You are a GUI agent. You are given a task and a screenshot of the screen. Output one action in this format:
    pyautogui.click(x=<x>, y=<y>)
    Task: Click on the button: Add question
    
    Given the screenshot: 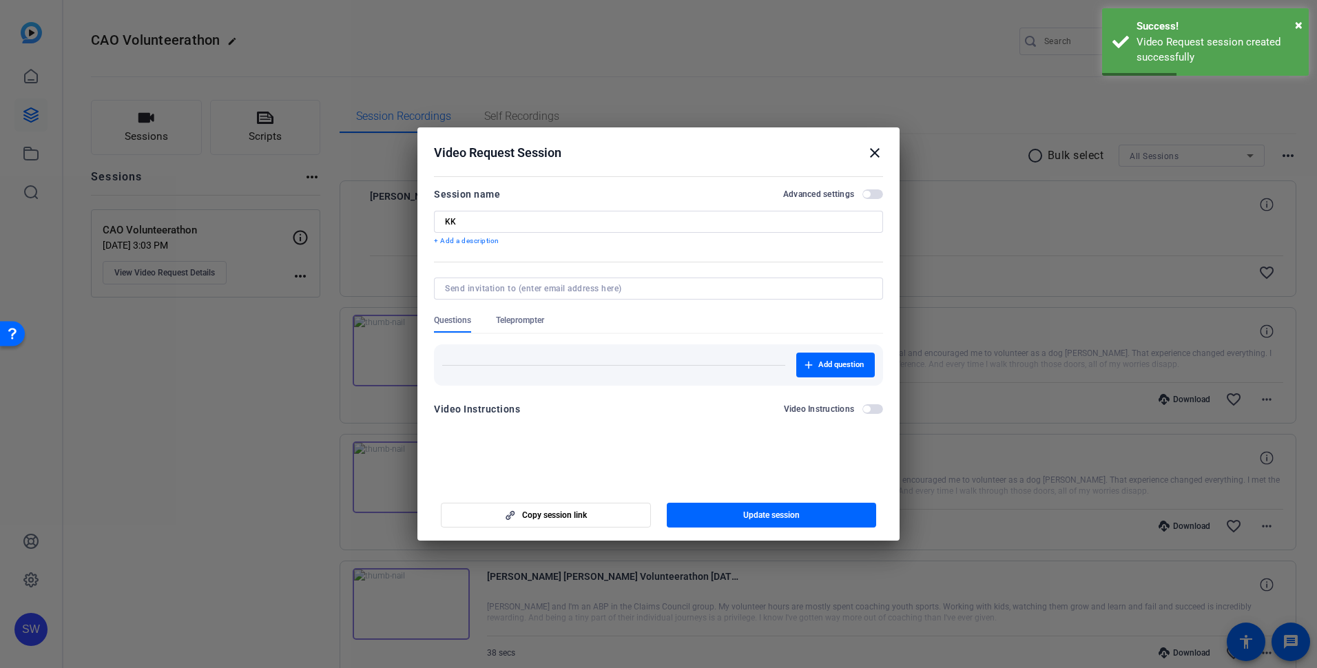 What is the action you would take?
    pyautogui.click(x=835, y=365)
    